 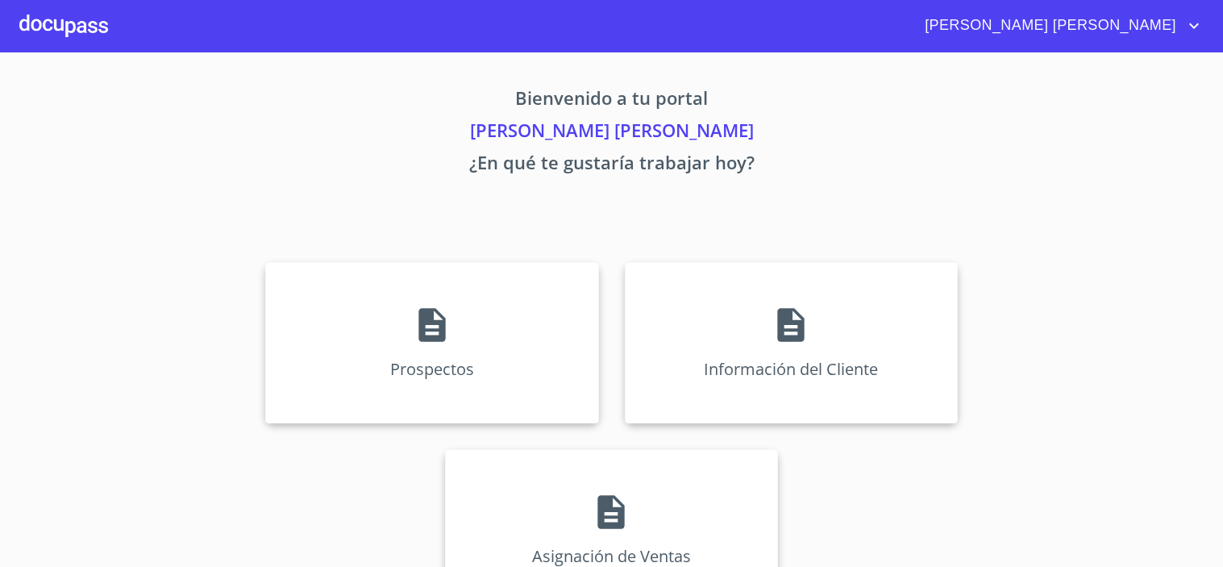 I want to click on button: account of current user, so click(x=1058, y=26).